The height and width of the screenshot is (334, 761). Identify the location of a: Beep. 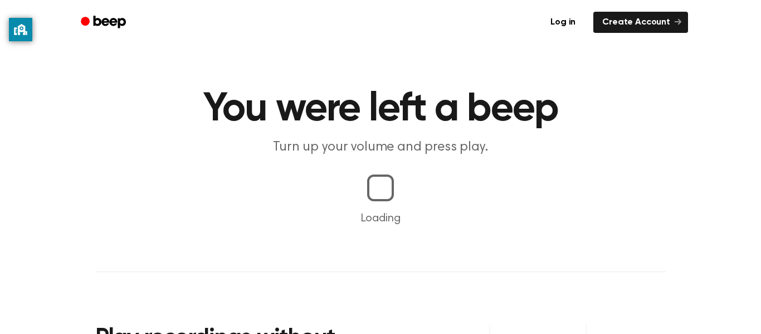
(104, 22).